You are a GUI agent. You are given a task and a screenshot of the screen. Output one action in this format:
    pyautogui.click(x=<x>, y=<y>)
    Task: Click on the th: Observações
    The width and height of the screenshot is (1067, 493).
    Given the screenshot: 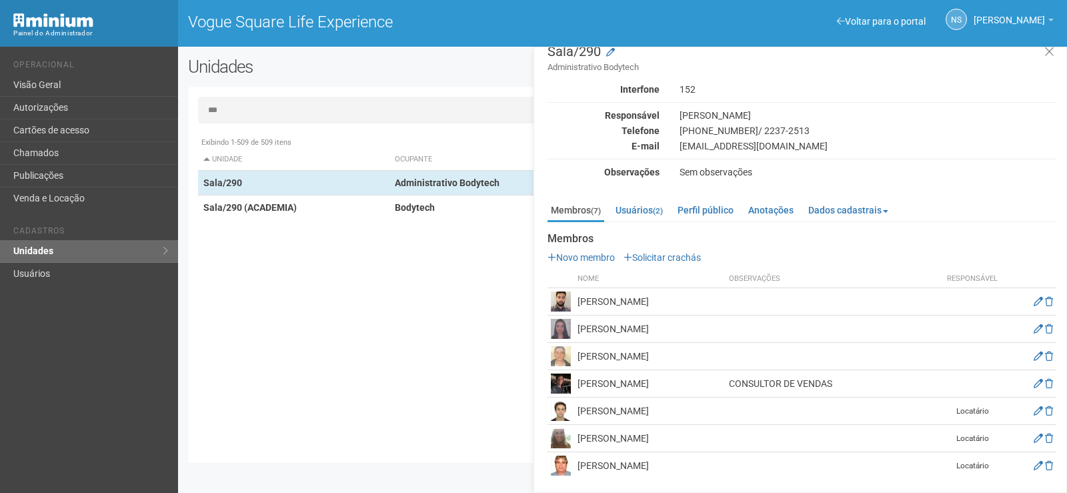 What is the action you would take?
    pyautogui.click(x=832, y=279)
    